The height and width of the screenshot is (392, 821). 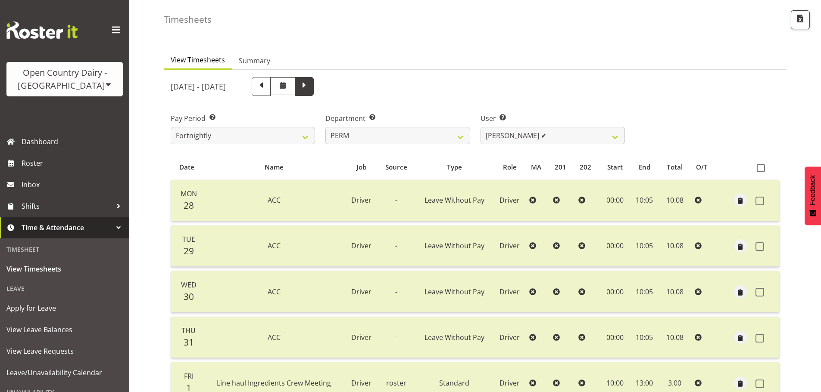 I want to click on span: Fri, so click(x=189, y=376).